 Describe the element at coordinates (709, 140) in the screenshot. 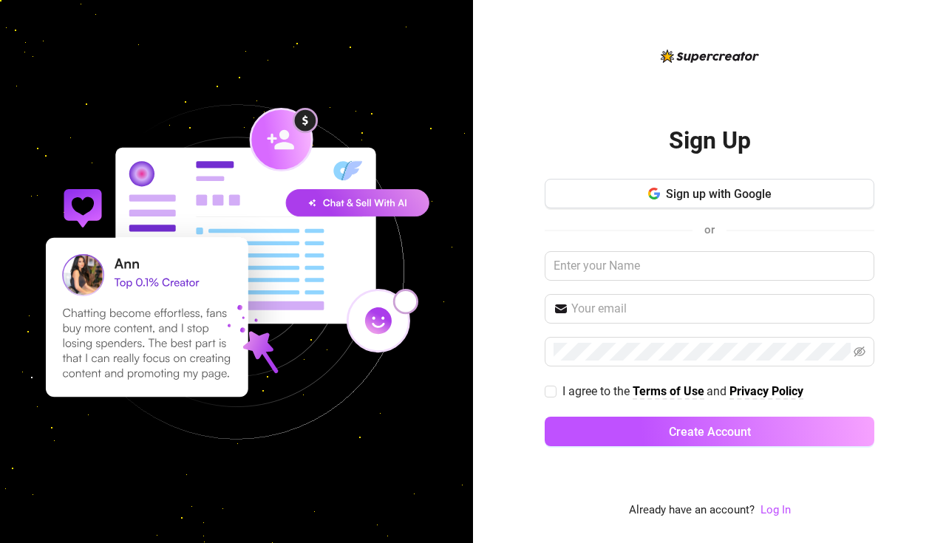

I see `h2: Sign Up` at that location.